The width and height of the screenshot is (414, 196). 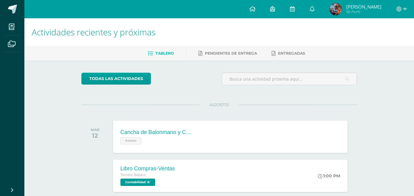 What do you see at coordinates (329, 176) in the screenshot?
I see `div: 1:00 PM` at bounding box center [329, 176].